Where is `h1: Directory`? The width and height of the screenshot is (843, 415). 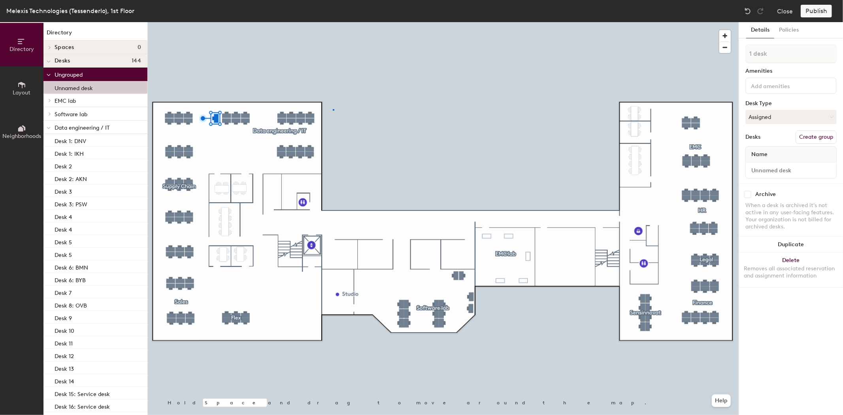
h1: Directory is located at coordinates (95, 34).